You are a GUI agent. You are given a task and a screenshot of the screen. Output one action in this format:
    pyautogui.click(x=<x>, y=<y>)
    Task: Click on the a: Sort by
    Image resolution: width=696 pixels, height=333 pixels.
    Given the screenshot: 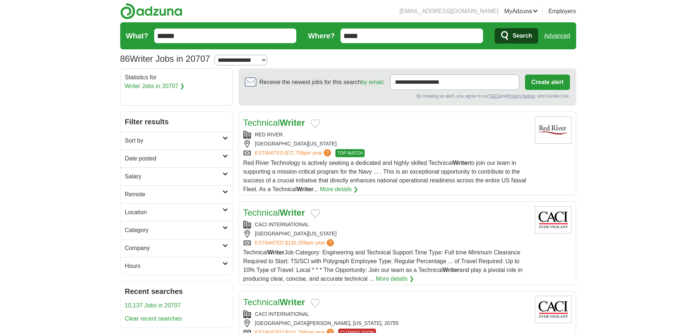 What is the action you would take?
    pyautogui.click(x=176, y=140)
    